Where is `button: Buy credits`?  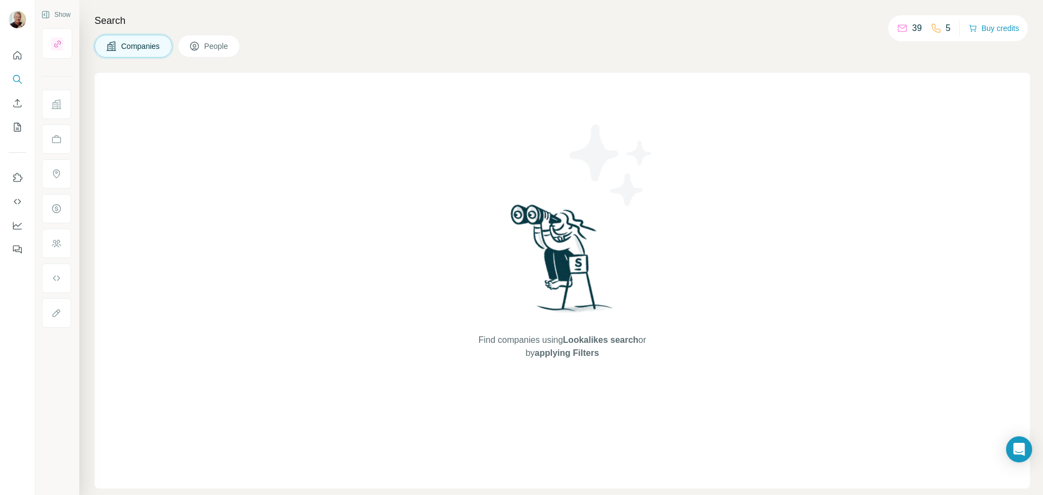 button: Buy credits is located at coordinates (994, 28).